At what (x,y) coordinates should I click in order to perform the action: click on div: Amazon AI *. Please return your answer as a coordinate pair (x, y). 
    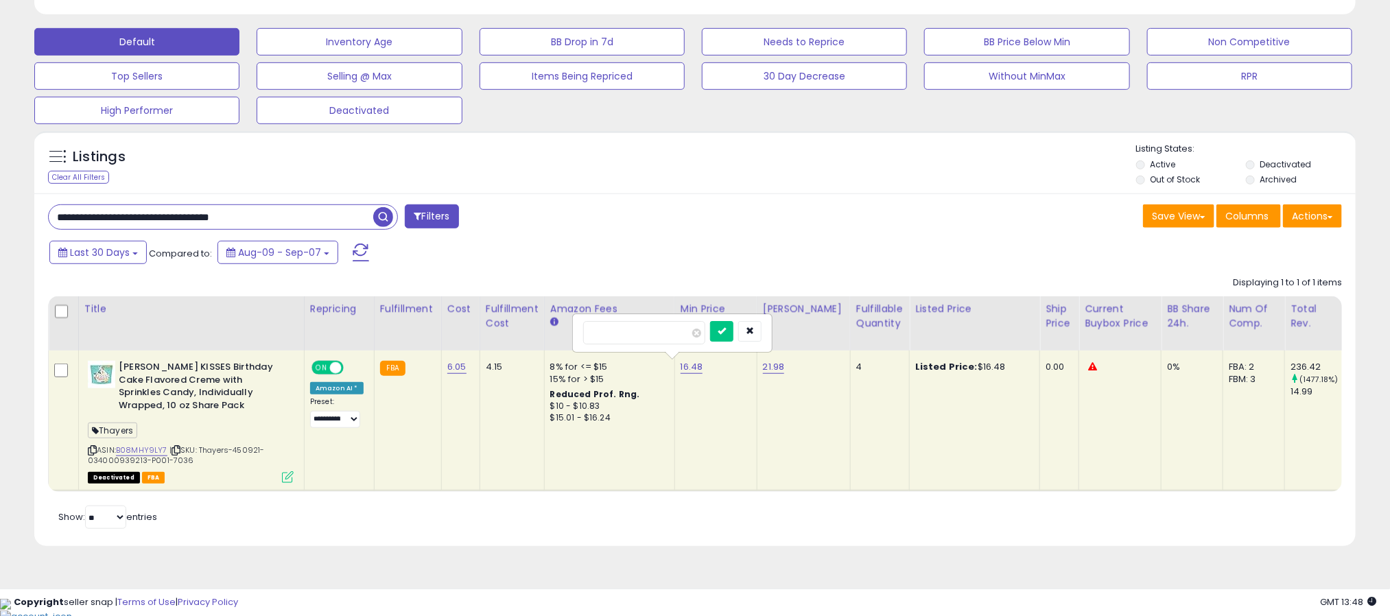
    Looking at the image, I should click on (337, 388).